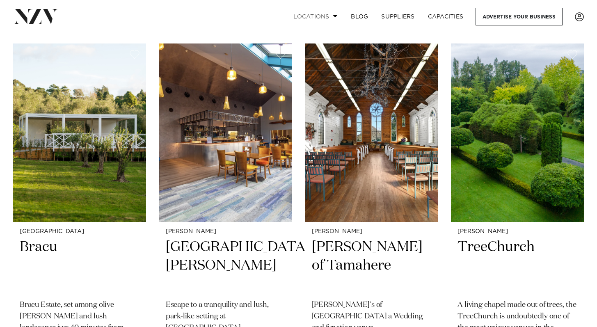 Image resolution: width=597 pixels, height=327 pixels. What do you see at coordinates (446, 16) in the screenshot?
I see `a: Capacities` at bounding box center [446, 16].